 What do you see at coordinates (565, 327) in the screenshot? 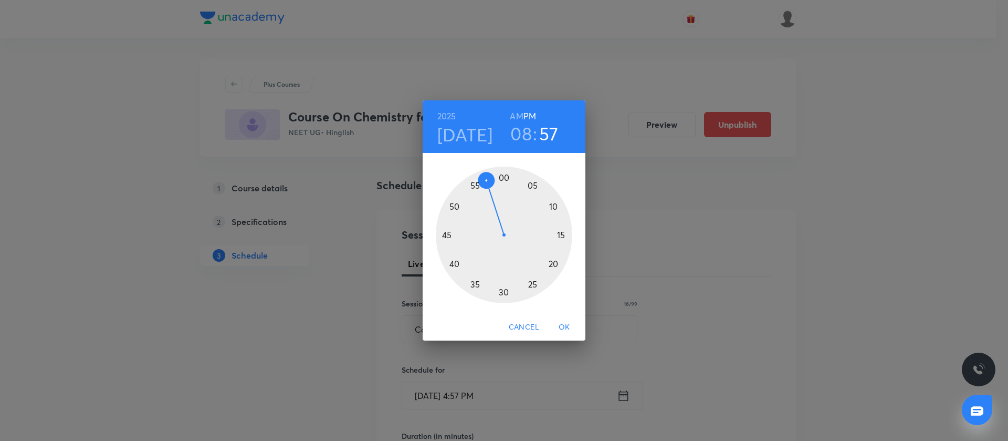
I see `span: OK` at bounding box center [565, 327].